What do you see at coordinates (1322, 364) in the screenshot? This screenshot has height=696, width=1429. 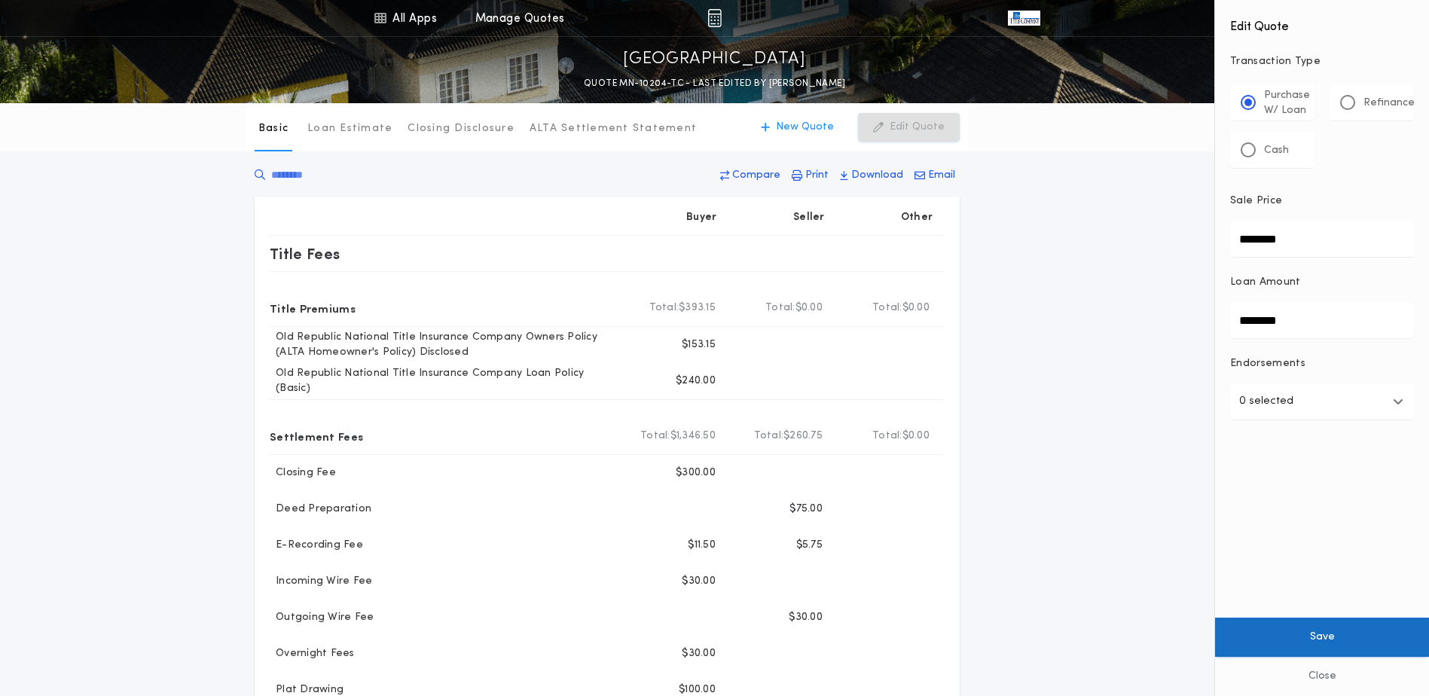 I see `p: Endorsements` at bounding box center [1322, 364].